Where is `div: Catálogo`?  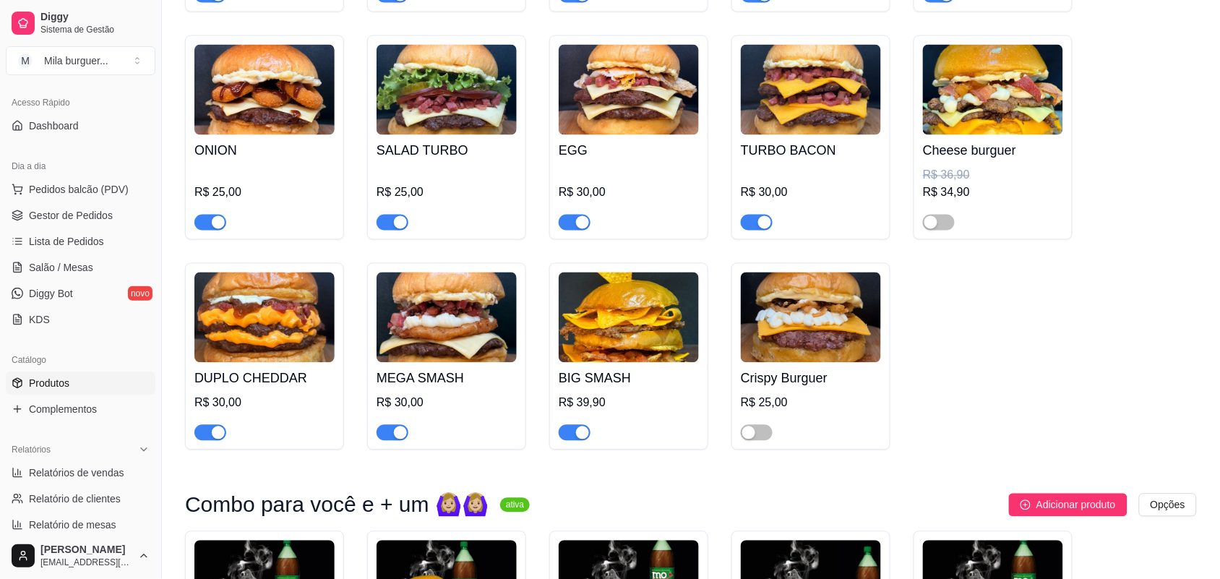 div: Catálogo is located at coordinates (80, 360).